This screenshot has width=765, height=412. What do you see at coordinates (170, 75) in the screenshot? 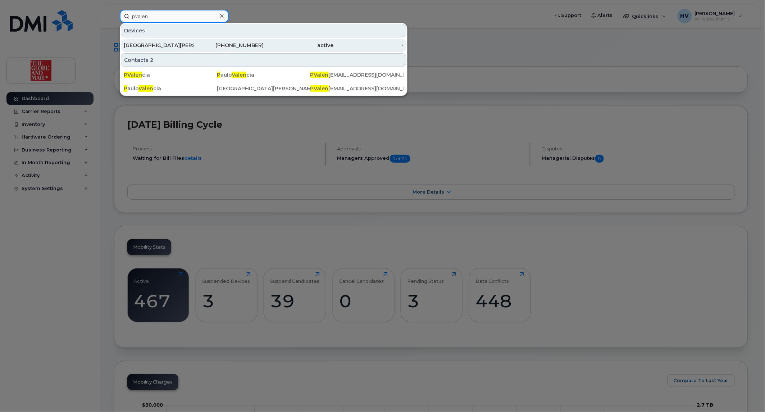
I see `div: cia` at bounding box center [170, 75].